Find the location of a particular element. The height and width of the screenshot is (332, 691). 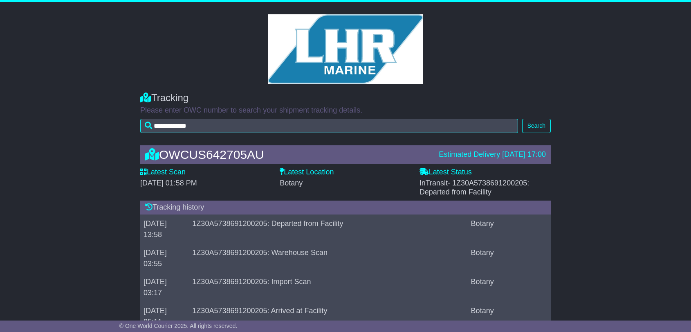

label: Latest Location is located at coordinates (307, 172).